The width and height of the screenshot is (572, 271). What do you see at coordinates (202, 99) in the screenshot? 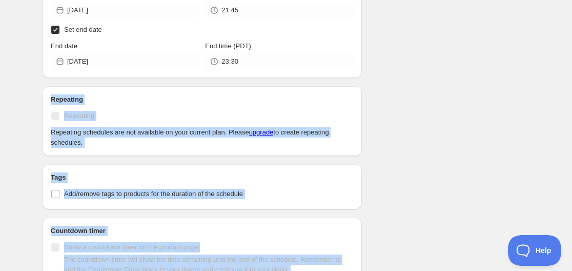
I see `h2: Repeating` at bounding box center [202, 99].